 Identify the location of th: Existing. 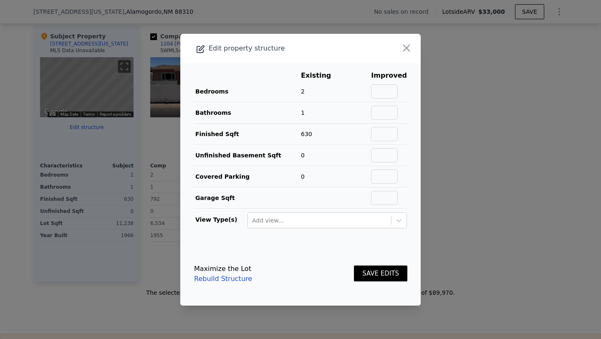
(322, 76).